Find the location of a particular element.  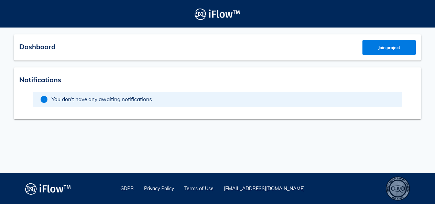

span: Dashboard is located at coordinates (37, 46).